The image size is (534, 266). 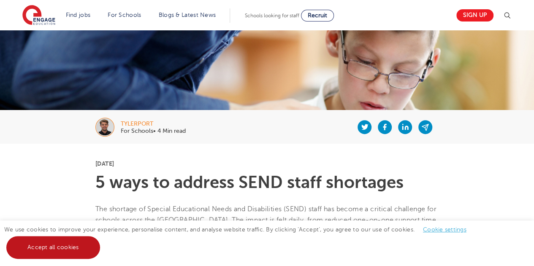 What do you see at coordinates (266, 231) in the screenshot?
I see `span: The shortage of Special Educational Needs and Disabilities (SEND) staff has become a critical cha...` at bounding box center [266, 231].